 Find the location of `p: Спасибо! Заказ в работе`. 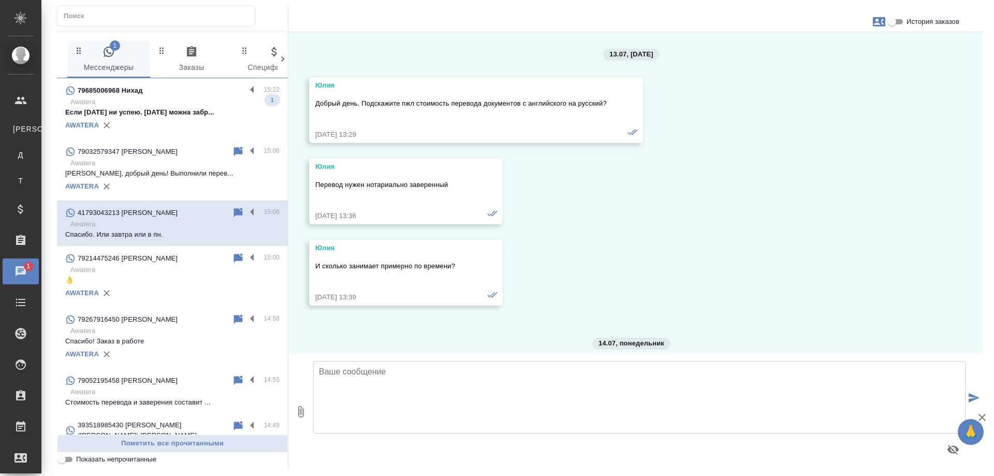

p: Спасибо! Заказ в работе is located at coordinates (172, 341).